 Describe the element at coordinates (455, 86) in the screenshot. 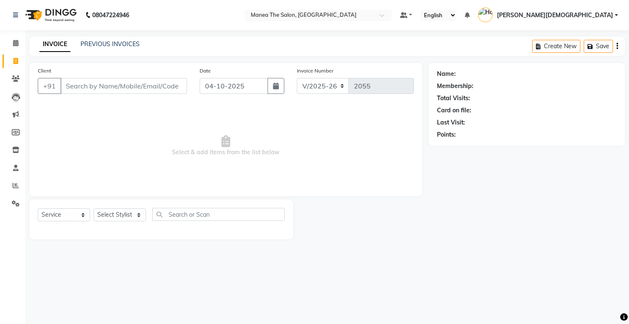

I see `div: Membership:` at that location.